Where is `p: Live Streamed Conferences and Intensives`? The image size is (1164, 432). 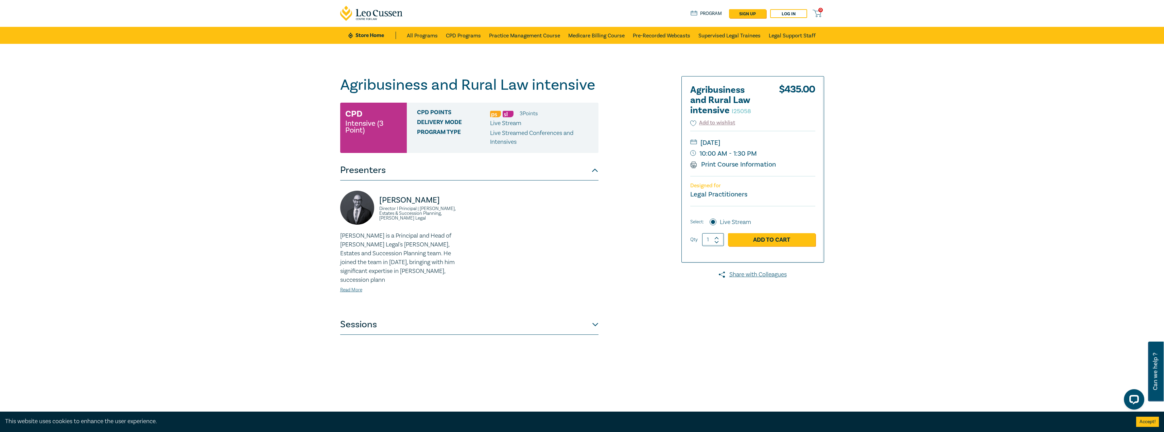
p: Live Streamed Conferences and Intensives is located at coordinates (542, 138).